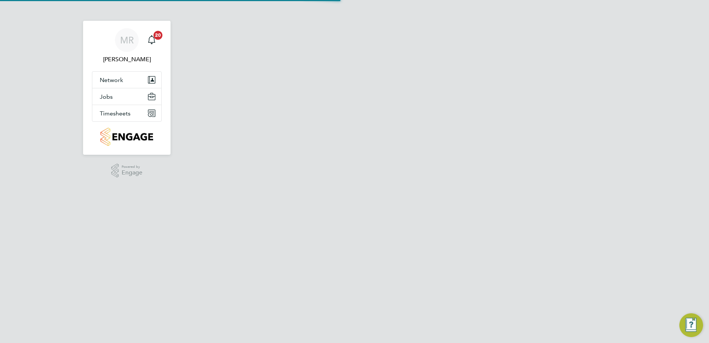 Image resolution: width=709 pixels, height=343 pixels. What do you see at coordinates (111, 80) in the screenshot?
I see `span: Network` at bounding box center [111, 80].